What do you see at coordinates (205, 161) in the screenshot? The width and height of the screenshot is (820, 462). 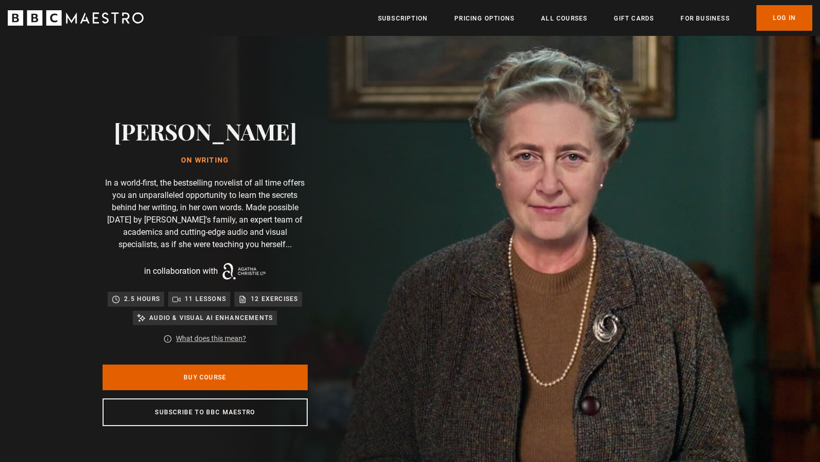 I see `h1: On writing` at bounding box center [205, 161].